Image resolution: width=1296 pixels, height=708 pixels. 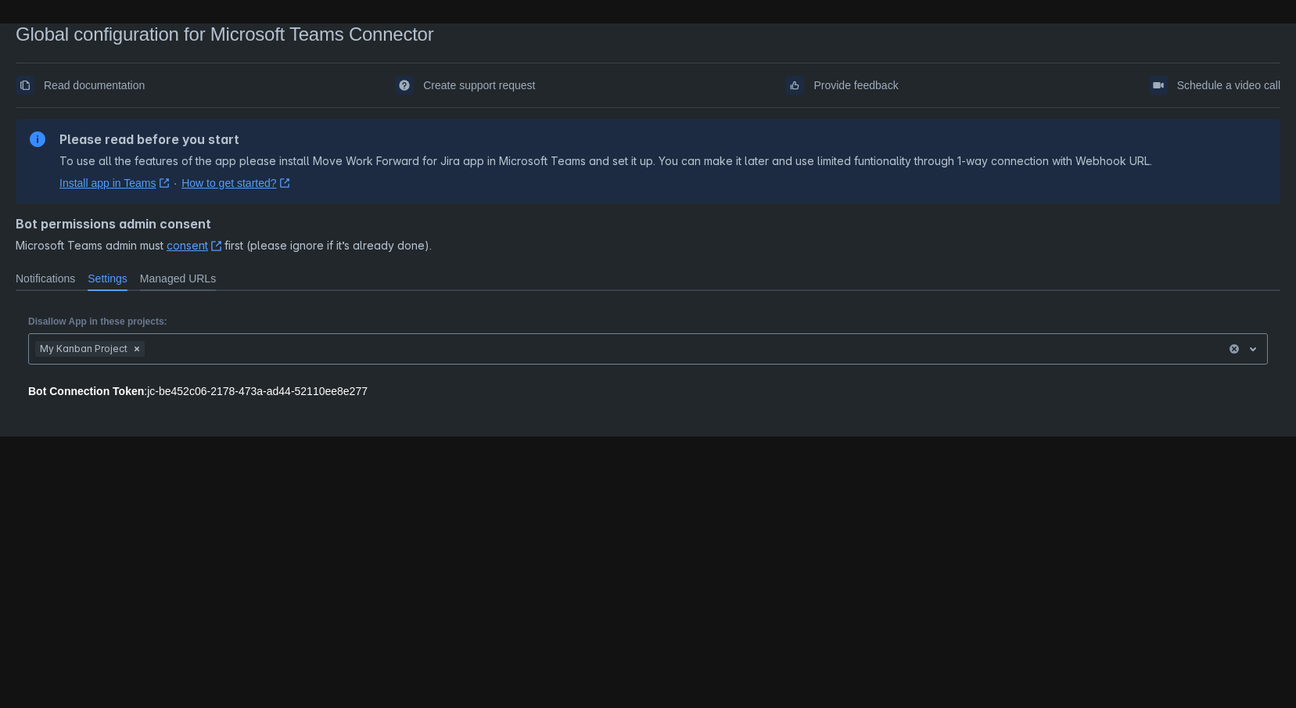 I want to click on span: videoCall, so click(x=1159, y=85).